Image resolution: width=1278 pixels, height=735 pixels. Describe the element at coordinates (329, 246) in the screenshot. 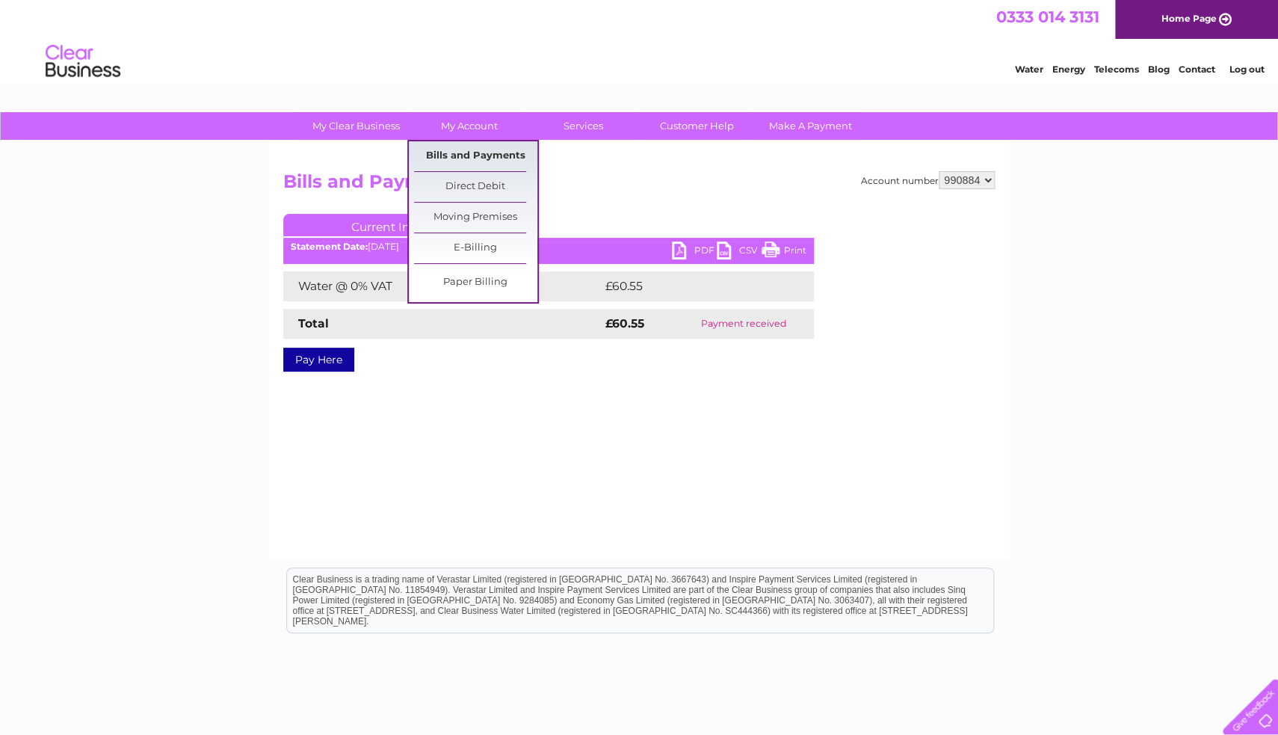

I see `b: Statement Date:` at that location.